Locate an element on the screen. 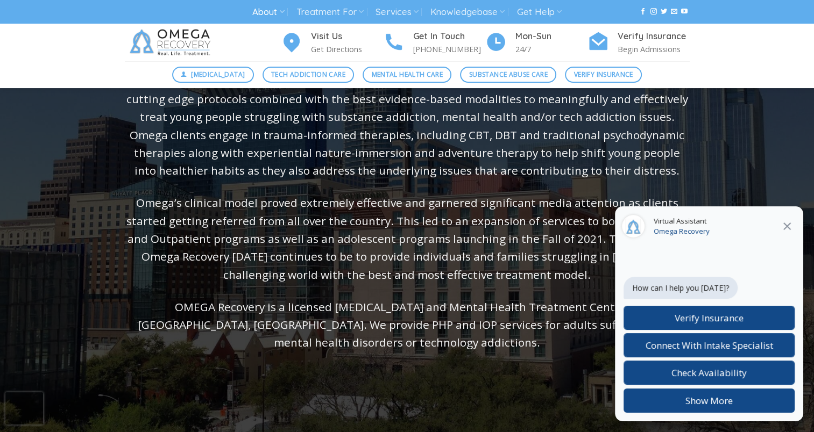  a: Treatment For is located at coordinates (330, 12).